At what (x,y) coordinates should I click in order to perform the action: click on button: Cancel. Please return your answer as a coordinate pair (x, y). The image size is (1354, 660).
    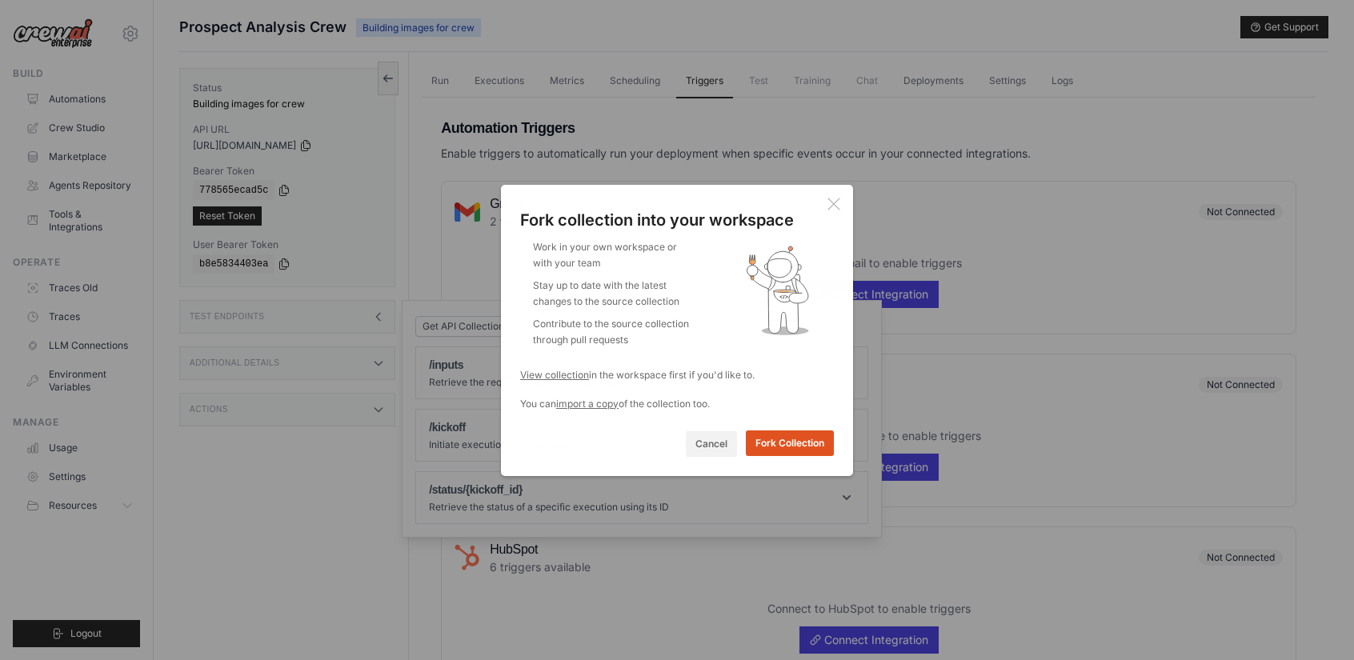
    Looking at the image, I should click on (711, 444).